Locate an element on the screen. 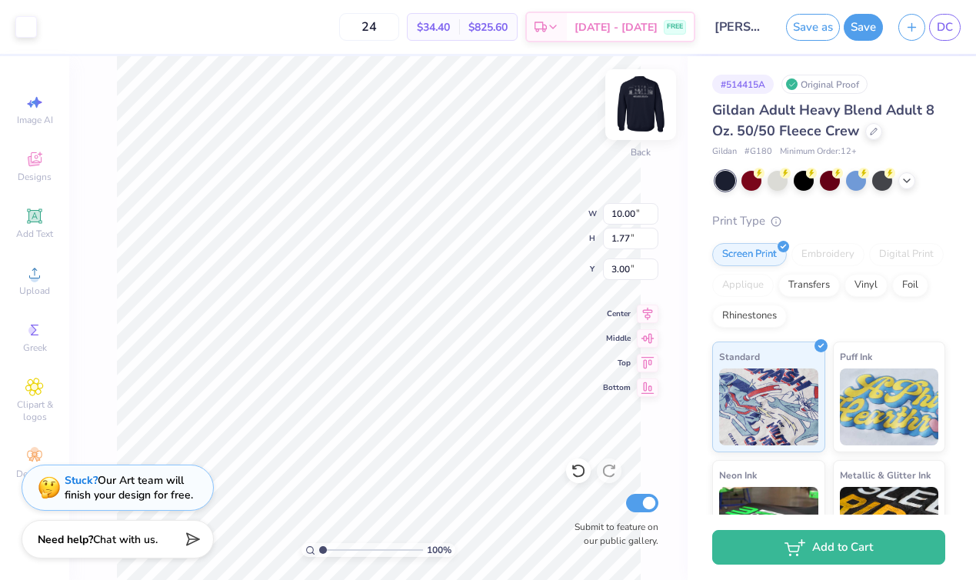 The height and width of the screenshot is (580, 976). button: Save is located at coordinates (863, 27).